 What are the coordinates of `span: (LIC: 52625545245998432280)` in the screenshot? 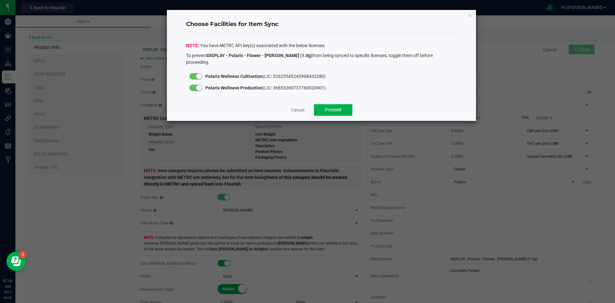 It's located at (265, 76).